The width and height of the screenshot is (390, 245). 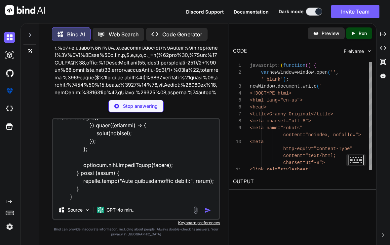 What do you see at coordinates (302, 181) in the screenshot?
I see `h2: OUTPUT` at bounding box center [302, 181].